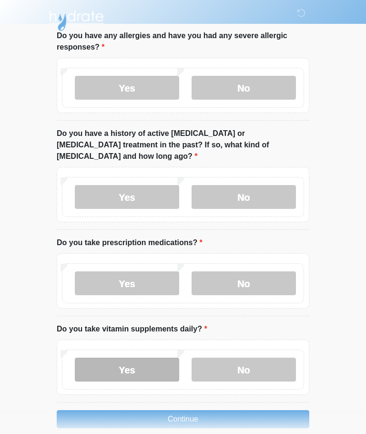 This screenshot has height=434, width=366. What do you see at coordinates (130, 243) in the screenshot?
I see `label: Do you take prescription medications?` at bounding box center [130, 243].